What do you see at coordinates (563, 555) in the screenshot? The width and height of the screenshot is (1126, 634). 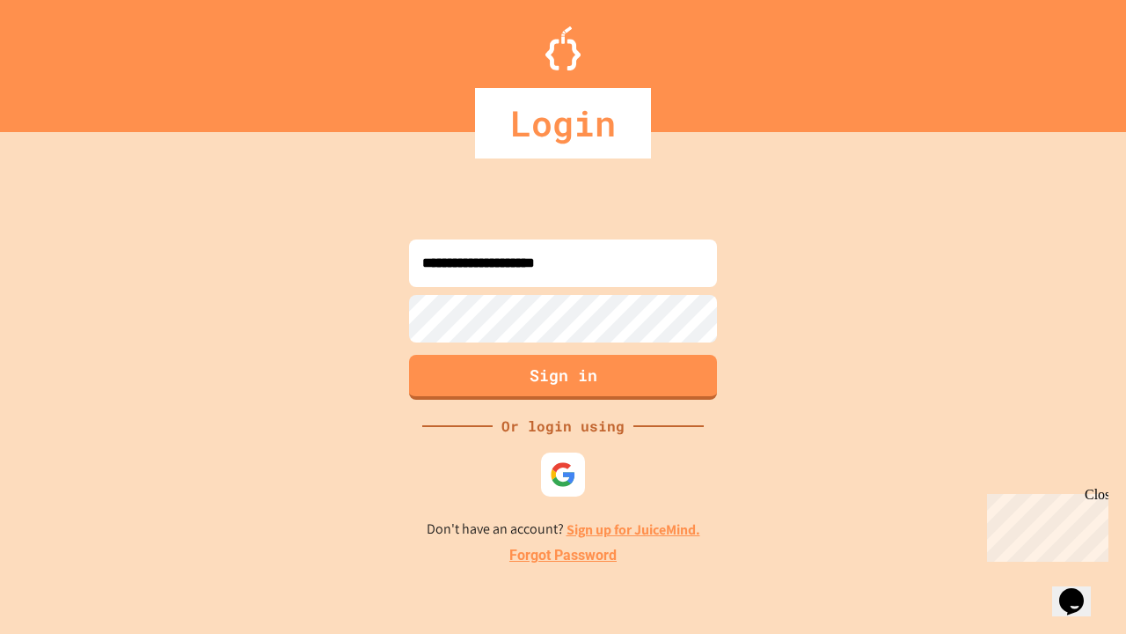 I see `a: Forgot Password` at bounding box center [563, 555].